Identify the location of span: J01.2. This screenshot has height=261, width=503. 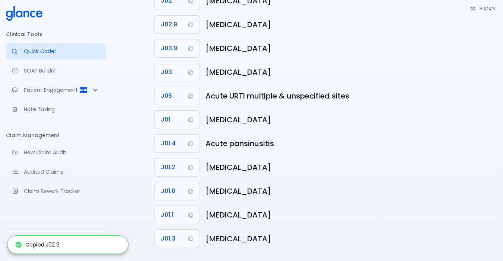
(168, 167).